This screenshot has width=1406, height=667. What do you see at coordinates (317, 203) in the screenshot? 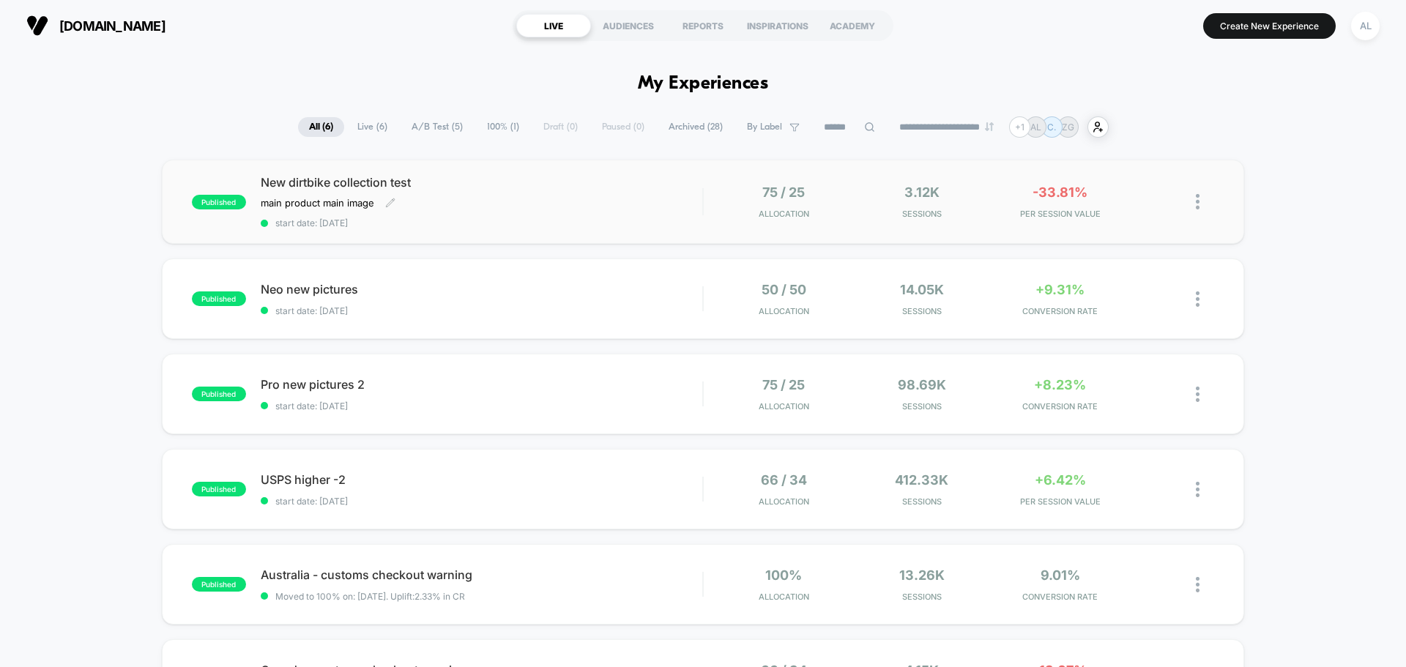
I see `span: main product main image` at bounding box center [317, 203].